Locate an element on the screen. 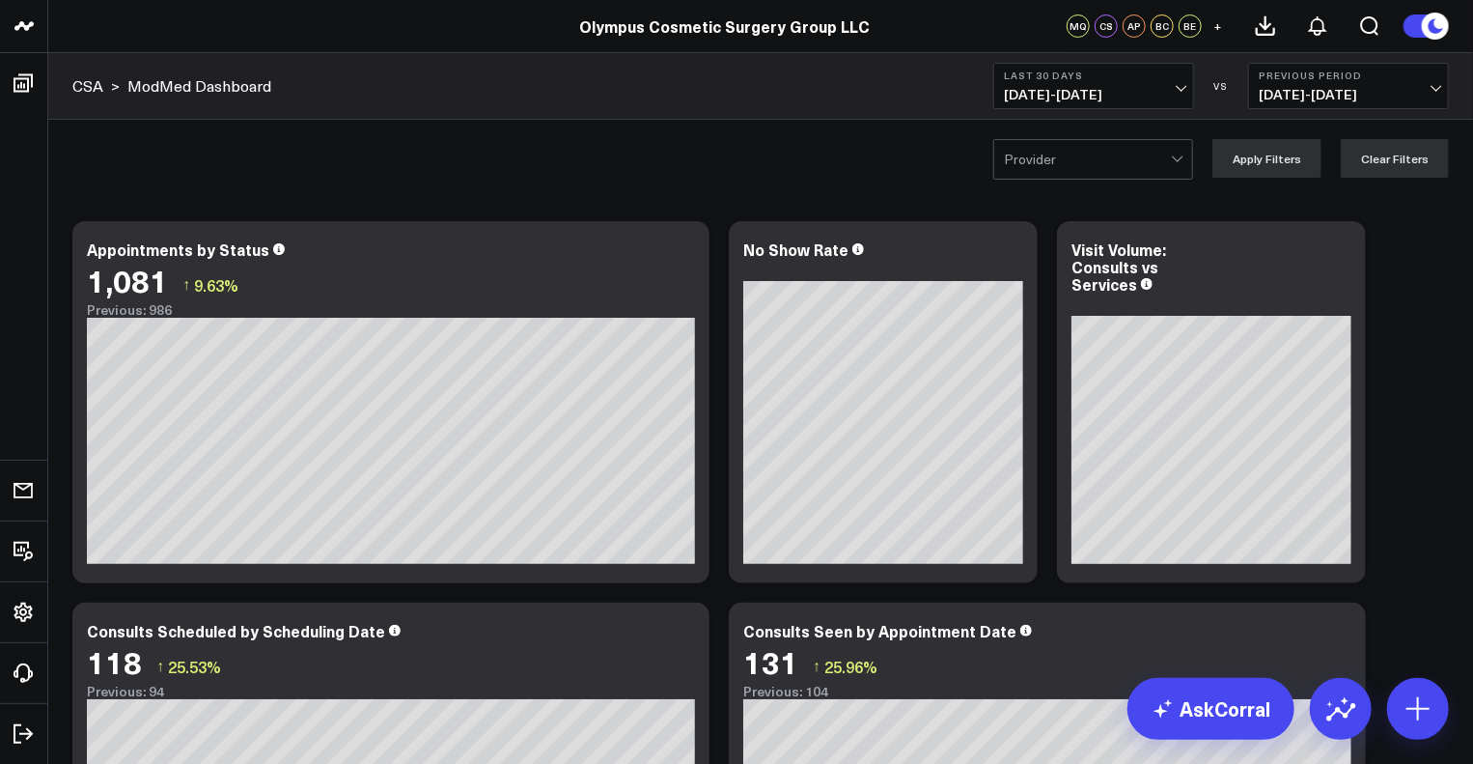 Image resolution: width=1473 pixels, height=764 pixels. div: CS is located at coordinates (1106, 26).